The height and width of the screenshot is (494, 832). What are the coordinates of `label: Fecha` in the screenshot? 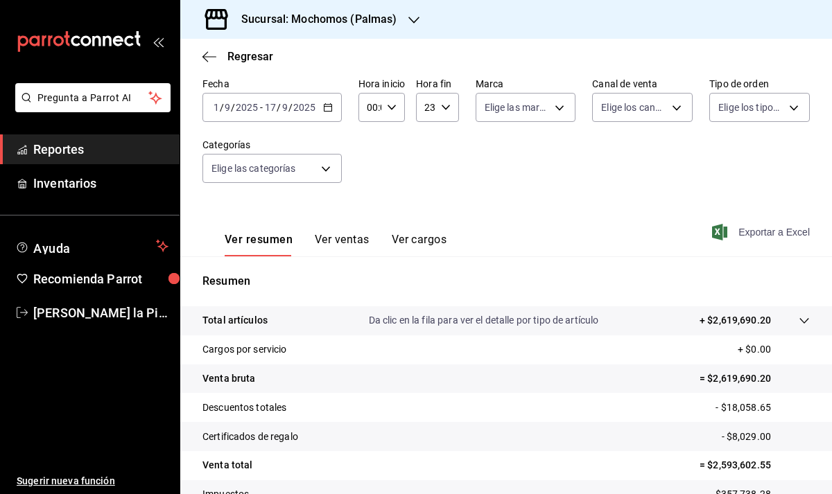 It's located at (272, 84).